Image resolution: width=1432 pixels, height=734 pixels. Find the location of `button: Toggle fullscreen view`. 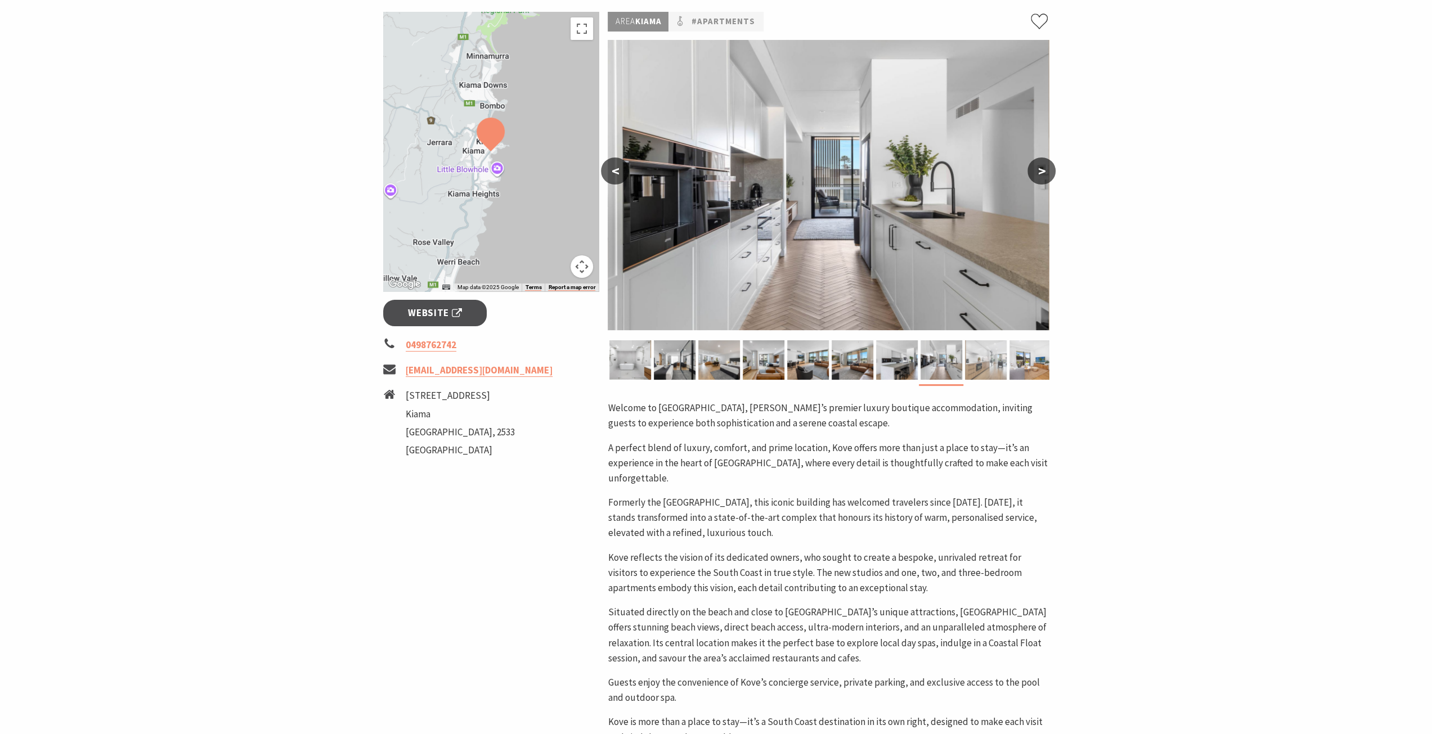

button: Toggle fullscreen view is located at coordinates (582, 29).